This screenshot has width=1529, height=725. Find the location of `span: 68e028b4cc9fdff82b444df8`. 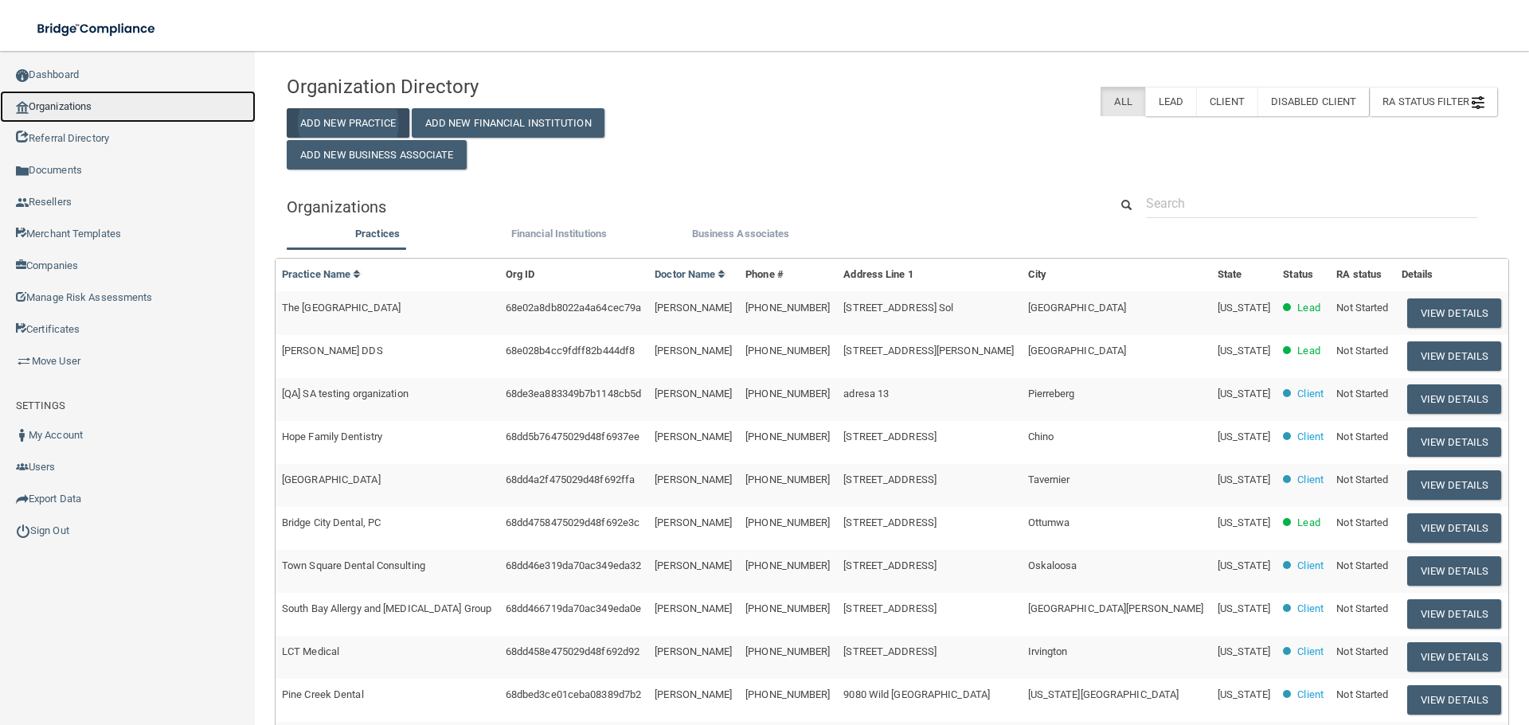

span: 68e028b4cc9fdff82b444df8 is located at coordinates (570, 350).